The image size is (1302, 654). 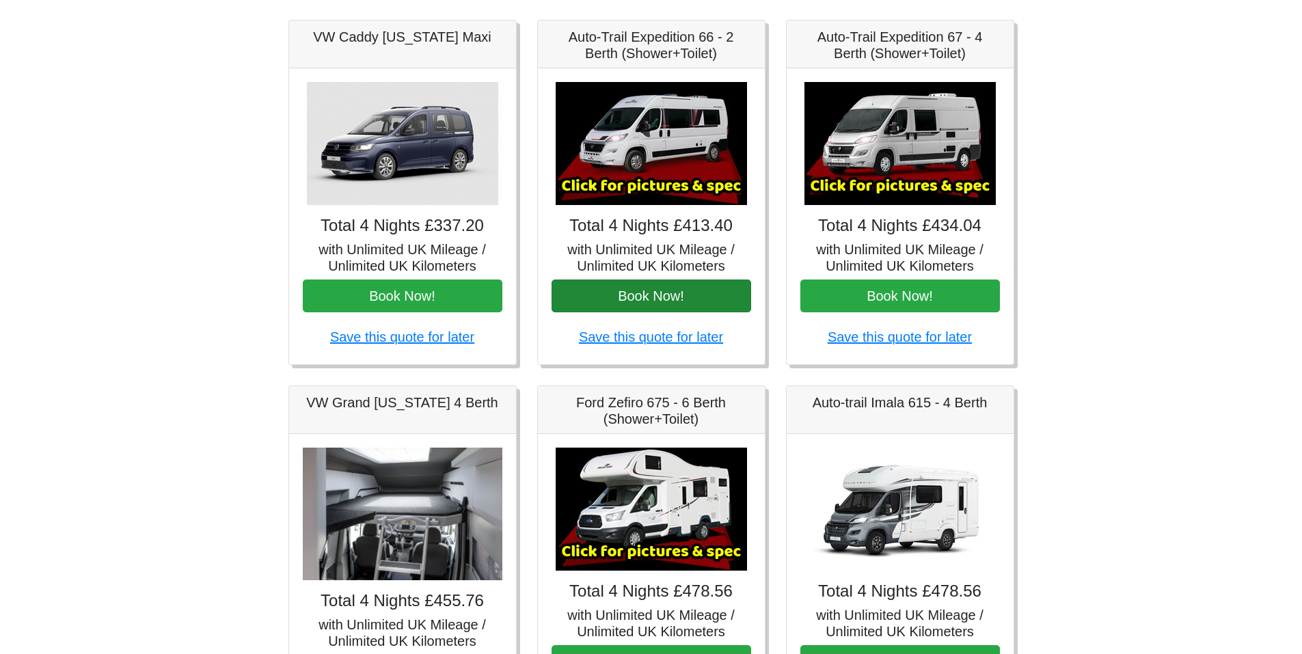 I want to click on img: VW Grand California 4 Berth, so click(x=403, y=514).